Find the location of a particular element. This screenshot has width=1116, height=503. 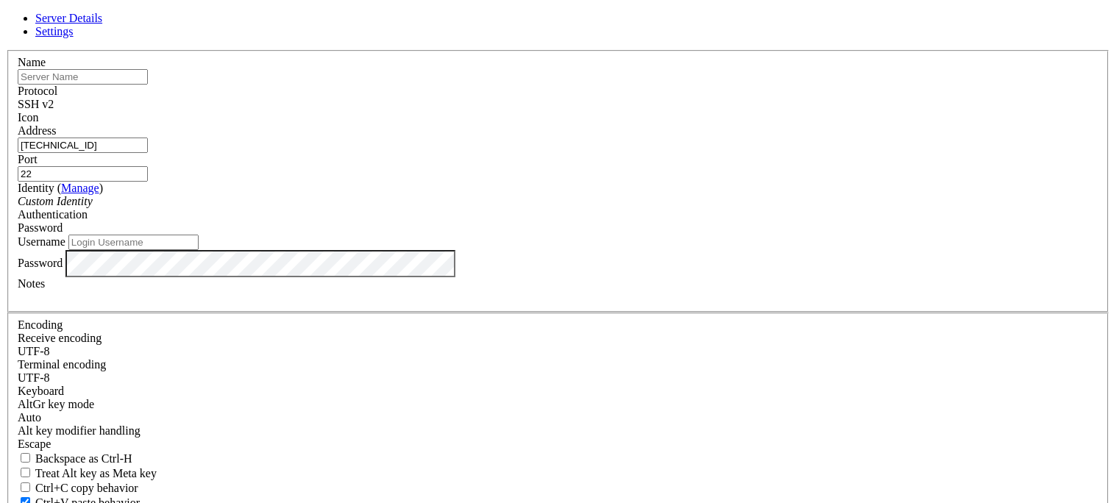

label: Icon is located at coordinates (28, 117).